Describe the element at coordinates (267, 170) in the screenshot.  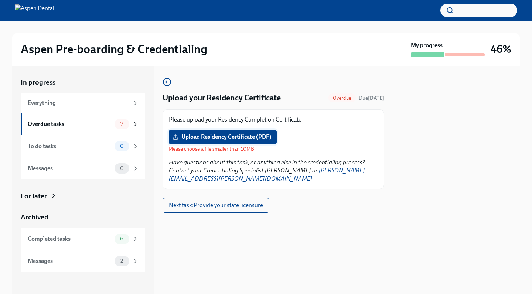
I see `em: Have questions about this task, or anything else in the credentialing process? Contact your Crede...` at that location.